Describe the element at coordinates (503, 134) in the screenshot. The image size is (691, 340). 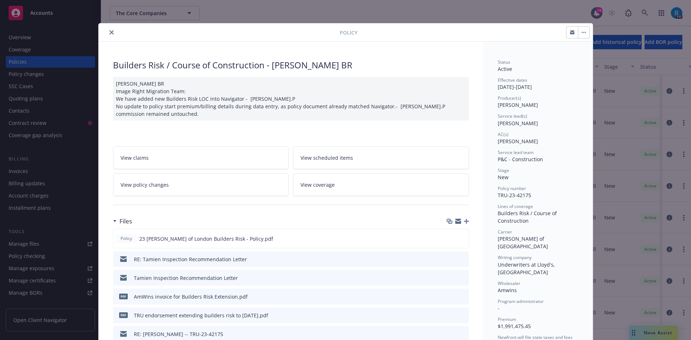
I see `span: AC(s)` at that location.